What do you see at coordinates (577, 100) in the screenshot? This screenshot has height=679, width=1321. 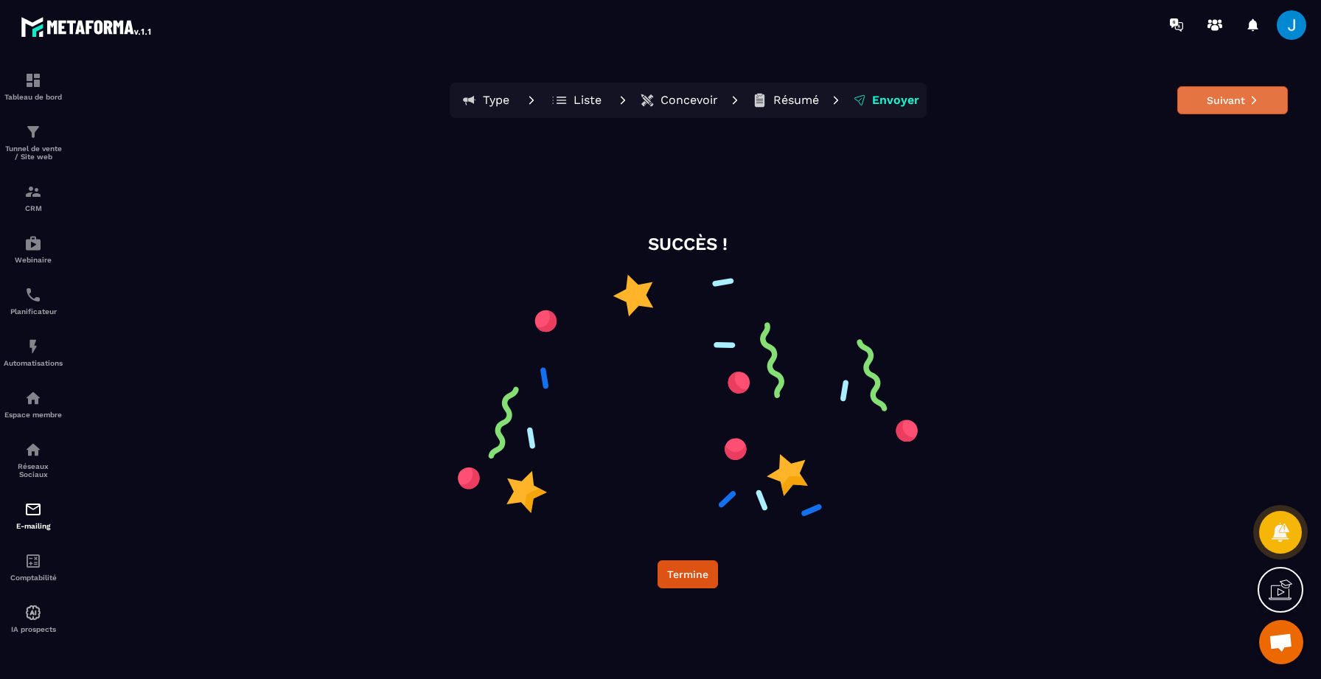 I see `button: Liste` at bounding box center [577, 100].